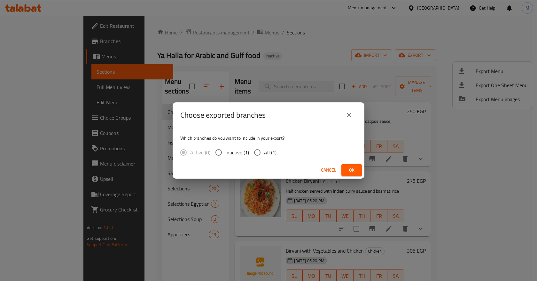  I want to click on span: Active (0), so click(200, 153).